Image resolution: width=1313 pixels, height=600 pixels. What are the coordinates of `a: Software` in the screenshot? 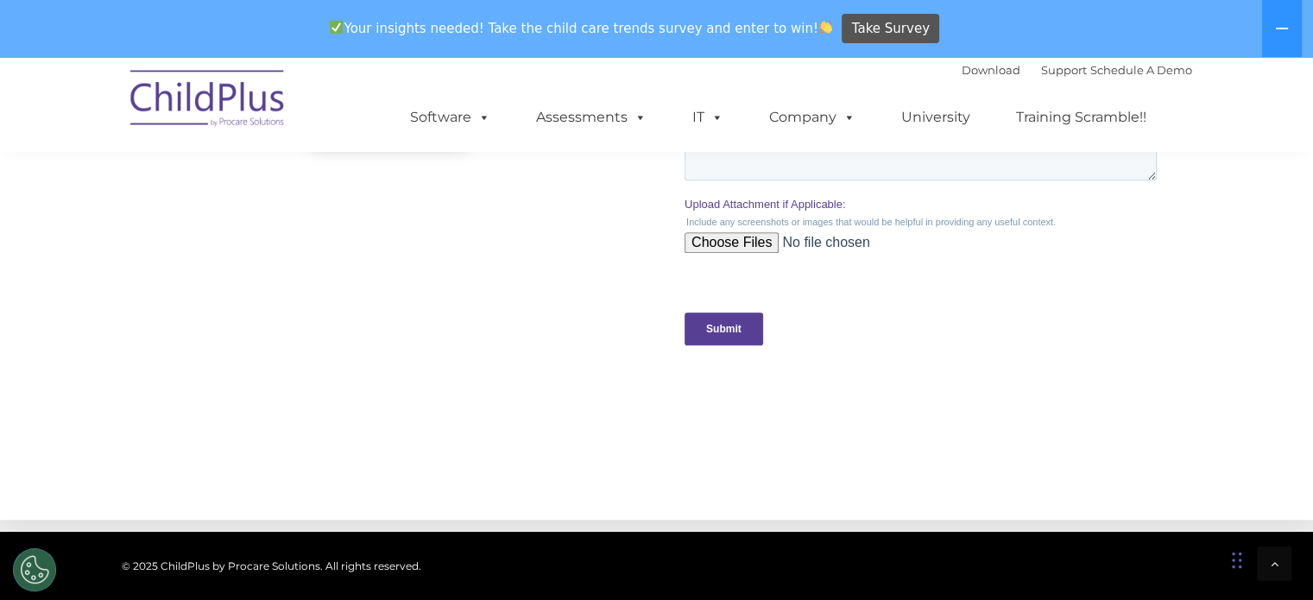 It's located at (450, 117).